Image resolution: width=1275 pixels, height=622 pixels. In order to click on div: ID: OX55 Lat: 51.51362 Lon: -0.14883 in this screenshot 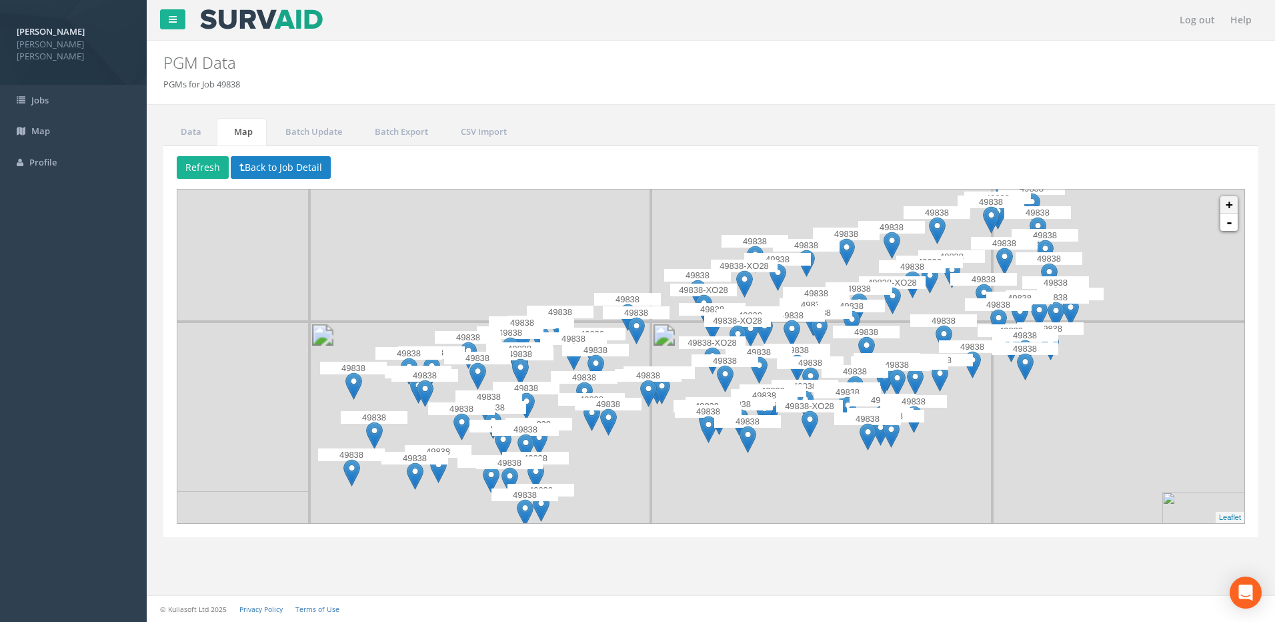, I will do `click(805, 400)`.